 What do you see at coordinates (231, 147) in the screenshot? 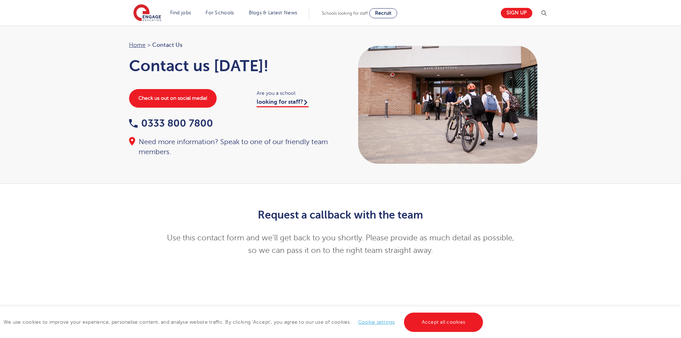
I see `div: Need more information? Speak to one of our friendly team members.` at bounding box center [231, 147].